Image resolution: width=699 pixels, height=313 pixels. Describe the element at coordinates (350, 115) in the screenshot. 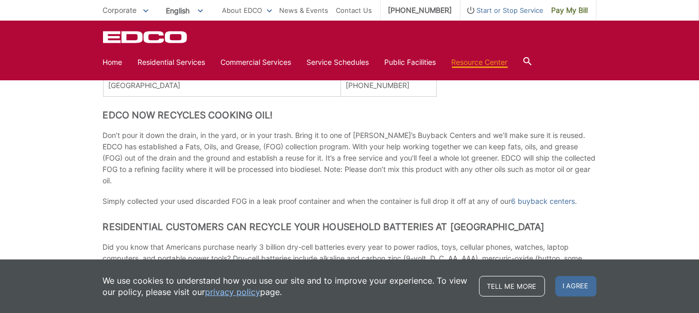

I see `h2: EDCO Now Recycles Cooking Oil!` at that location.